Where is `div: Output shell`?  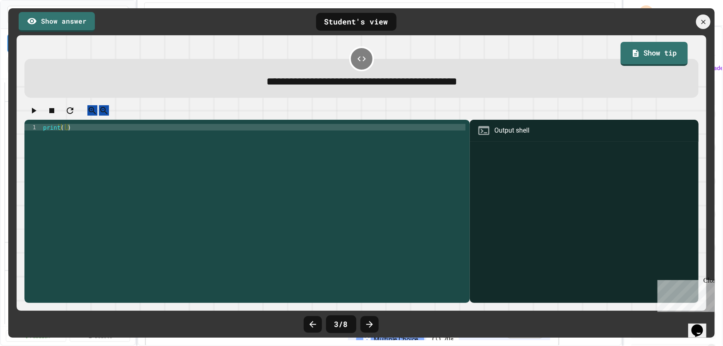 div: Output shell is located at coordinates (512, 131).